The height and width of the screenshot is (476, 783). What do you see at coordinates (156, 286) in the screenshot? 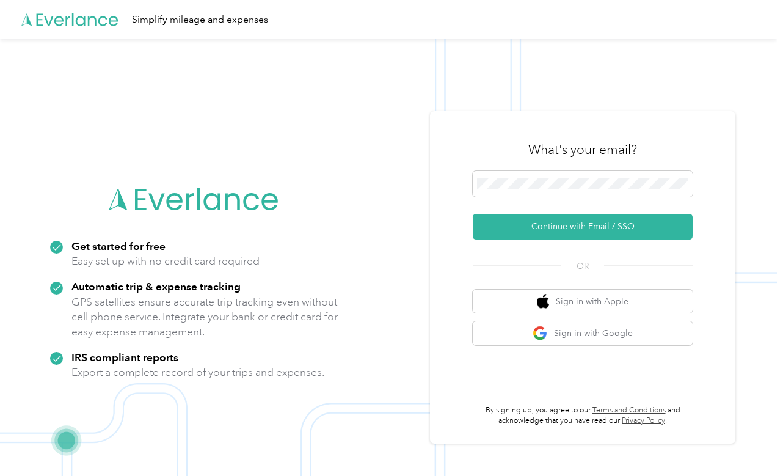
I see `strong: Automatic trip & expense tracking` at bounding box center [156, 286].